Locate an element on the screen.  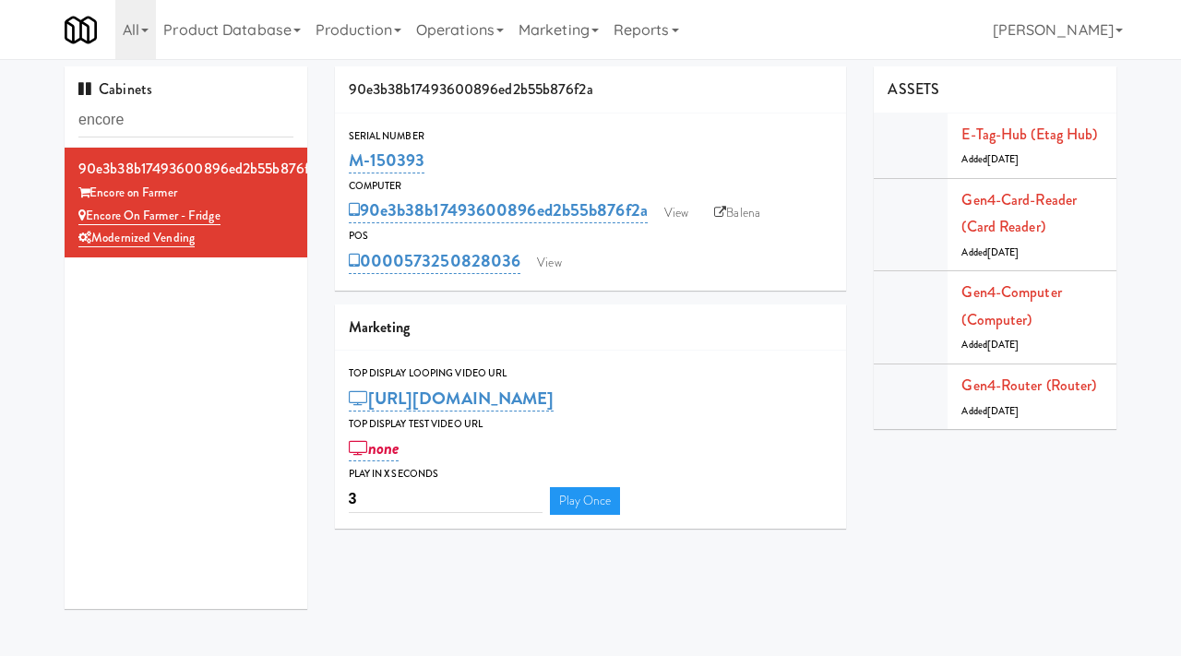
div: Top Display Test Video Url is located at coordinates (591, 425).